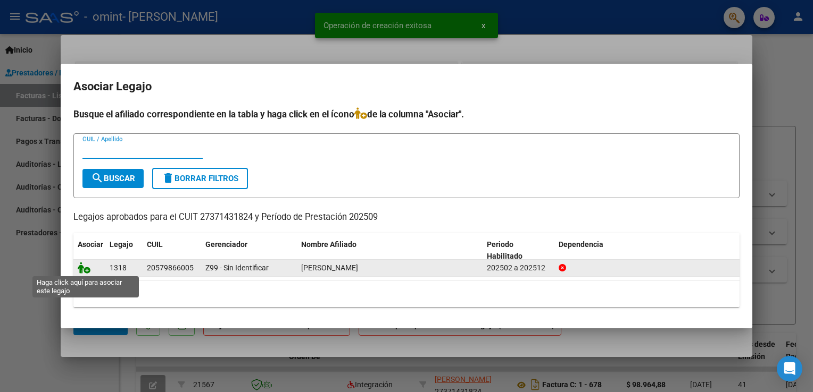  Describe the element at coordinates (226, 245) in the screenshot. I see `span: Gerenciador` at that location.